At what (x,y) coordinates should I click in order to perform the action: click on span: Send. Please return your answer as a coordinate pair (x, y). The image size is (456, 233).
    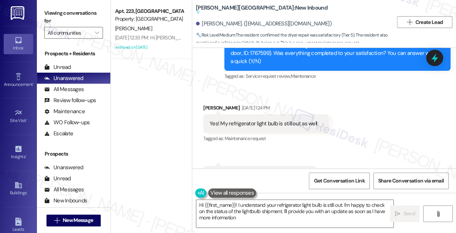
    Looking at the image, I should click on (409, 214).